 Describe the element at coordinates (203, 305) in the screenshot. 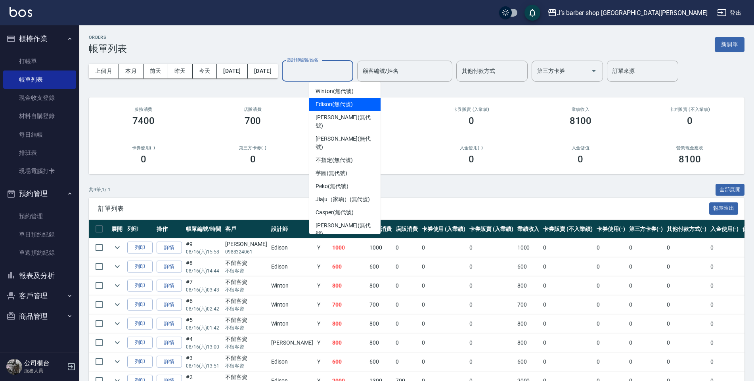

I see `td: #6` at that location.